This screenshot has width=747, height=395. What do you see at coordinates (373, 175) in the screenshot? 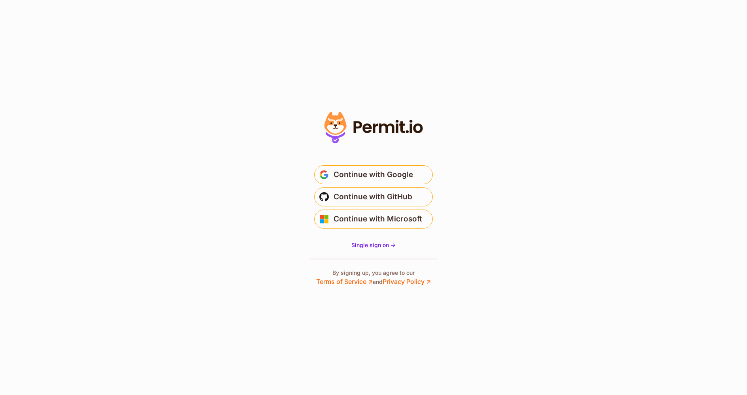
I see `span: Continue with Google` at bounding box center [373, 175].